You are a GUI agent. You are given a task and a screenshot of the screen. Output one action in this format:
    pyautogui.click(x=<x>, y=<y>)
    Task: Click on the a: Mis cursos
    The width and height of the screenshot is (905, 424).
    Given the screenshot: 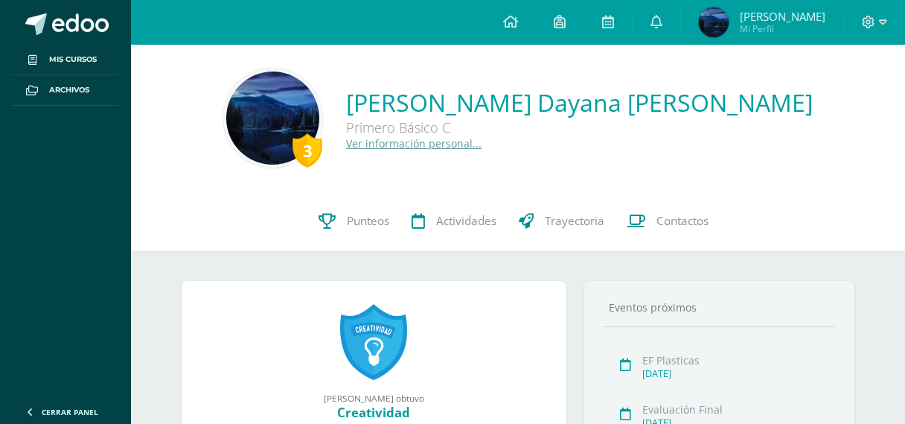 What is the action you would take?
    pyautogui.click(x=66, y=60)
    